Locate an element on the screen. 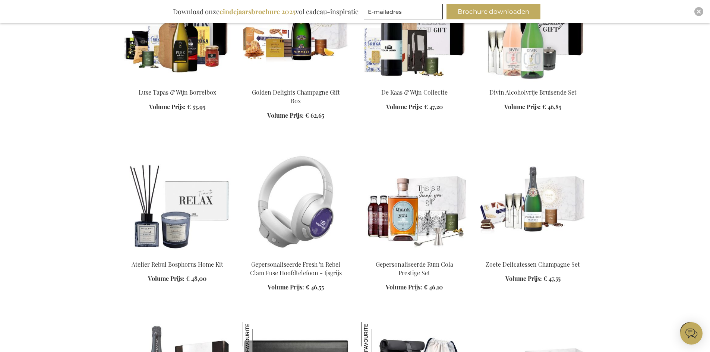  img: Personalised Rum Cola Prestige Set is located at coordinates (414, 202).